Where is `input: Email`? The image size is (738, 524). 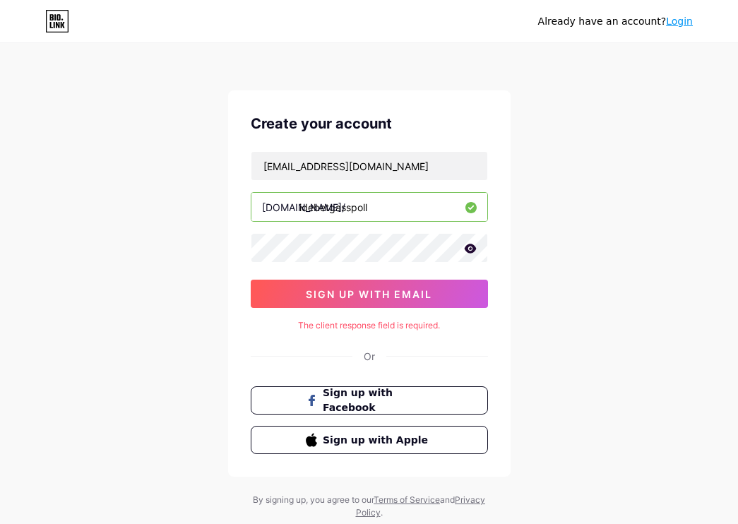 input: Email is located at coordinates (370, 166).